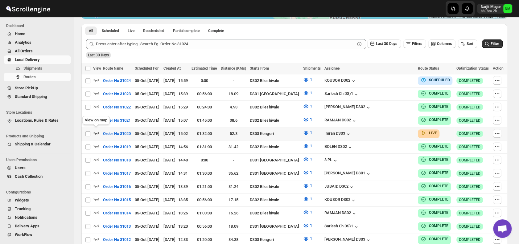 The image size is (519, 244). What do you see at coordinates (117, 174) in the screenshot?
I see `button: Order No 31017` at bounding box center [117, 174].